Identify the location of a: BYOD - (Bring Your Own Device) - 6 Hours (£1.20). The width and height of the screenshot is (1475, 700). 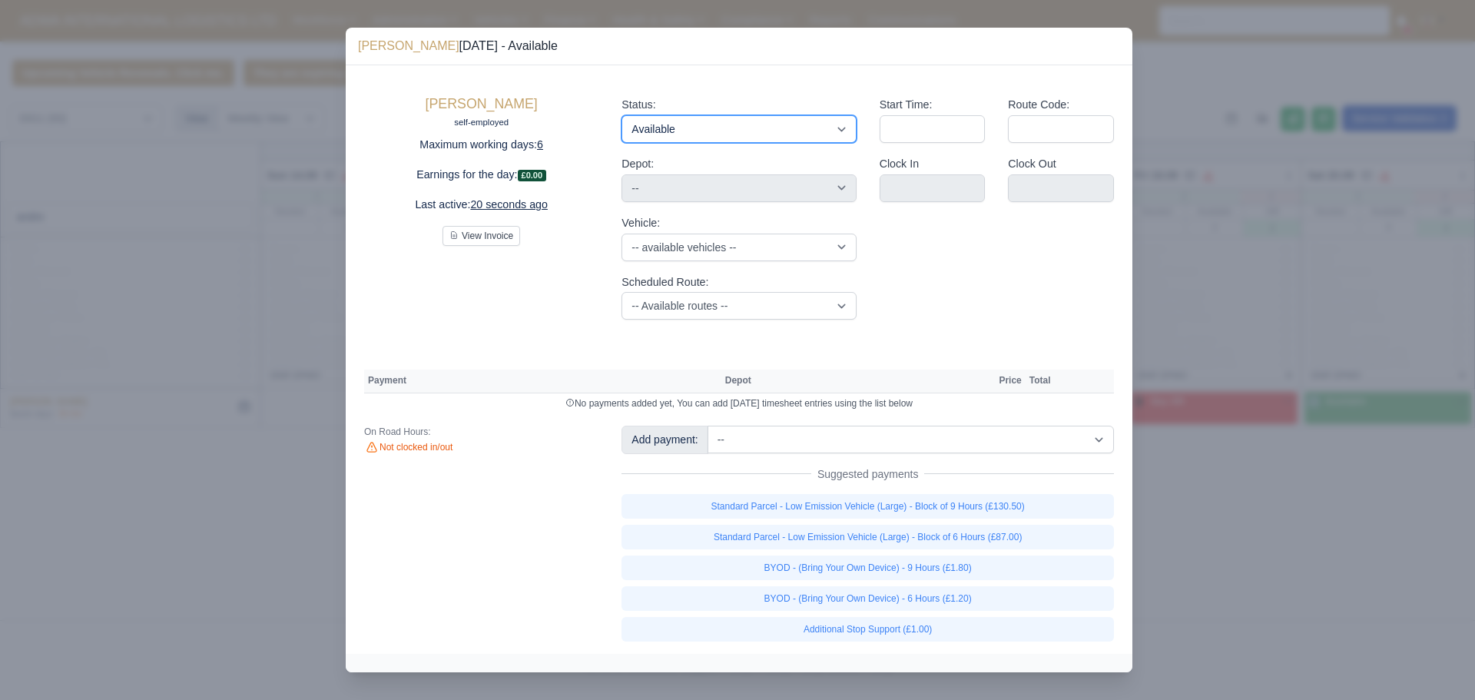
(867, 598).